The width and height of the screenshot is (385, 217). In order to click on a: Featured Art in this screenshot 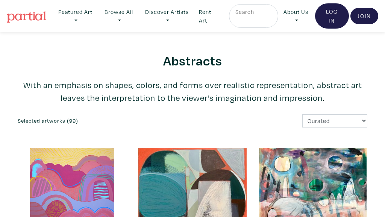, I will do `click(75, 16)`.